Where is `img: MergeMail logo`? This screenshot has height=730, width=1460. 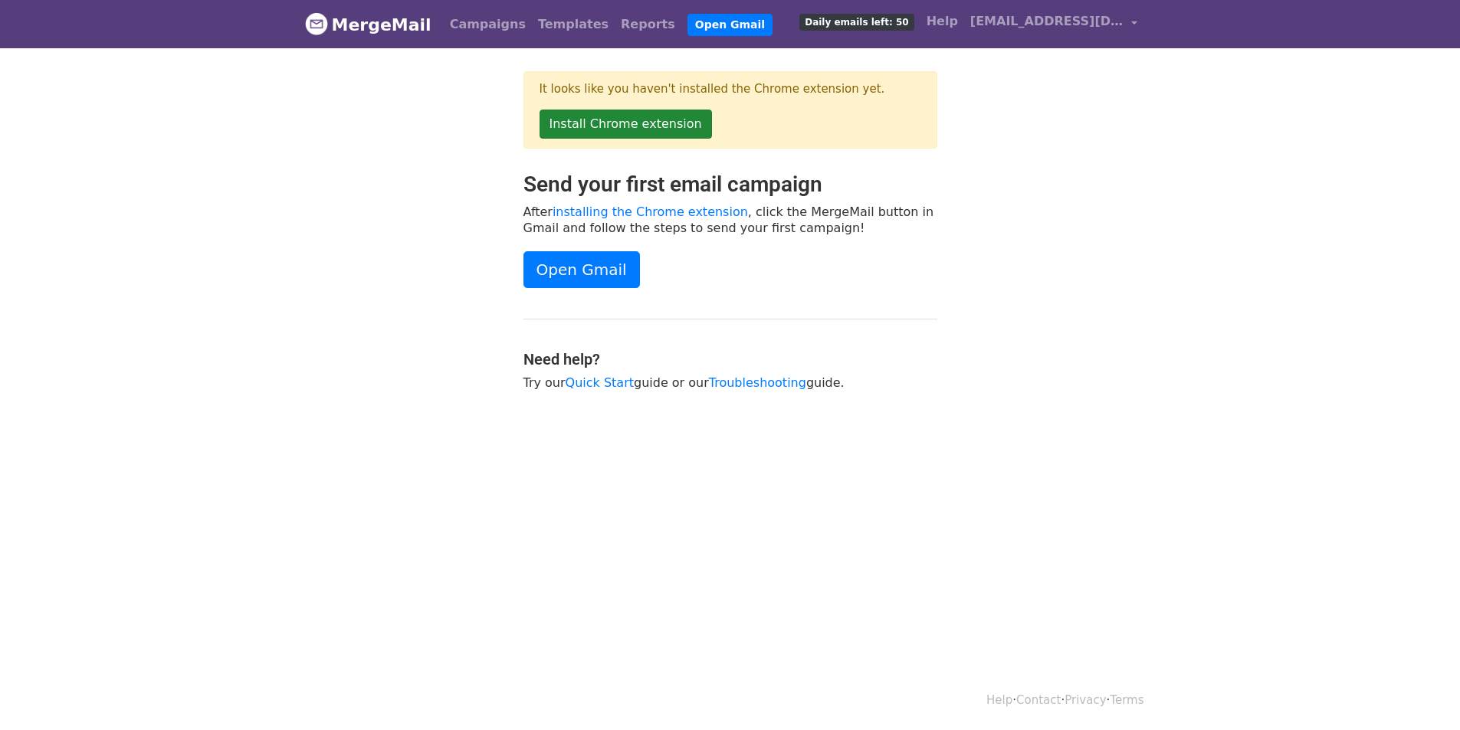
img: MergeMail logo is located at coordinates (316, 24).